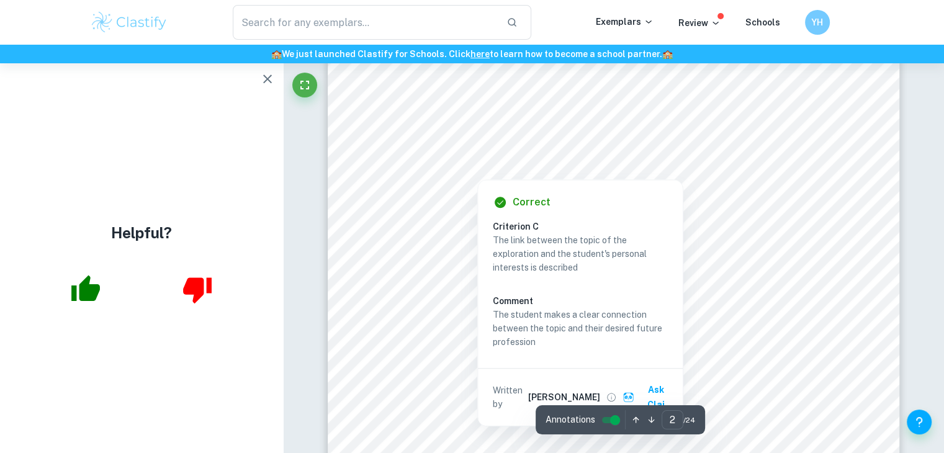 The height and width of the screenshot is (453, 944). What do you see at coordinates (919, 422) in the screenshot?
I see `button: Help and Feedback` at bounding box center [919, 422].